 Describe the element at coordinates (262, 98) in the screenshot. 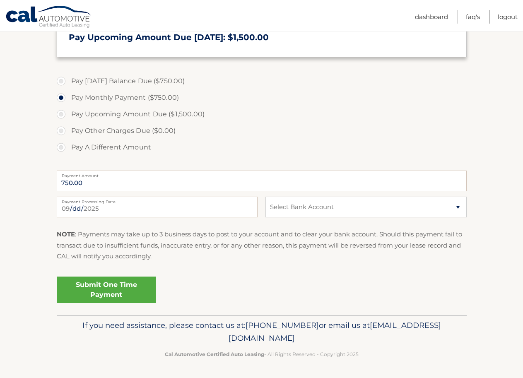

I see `label: Pay Monthly Payment ($750.00)` at that location.